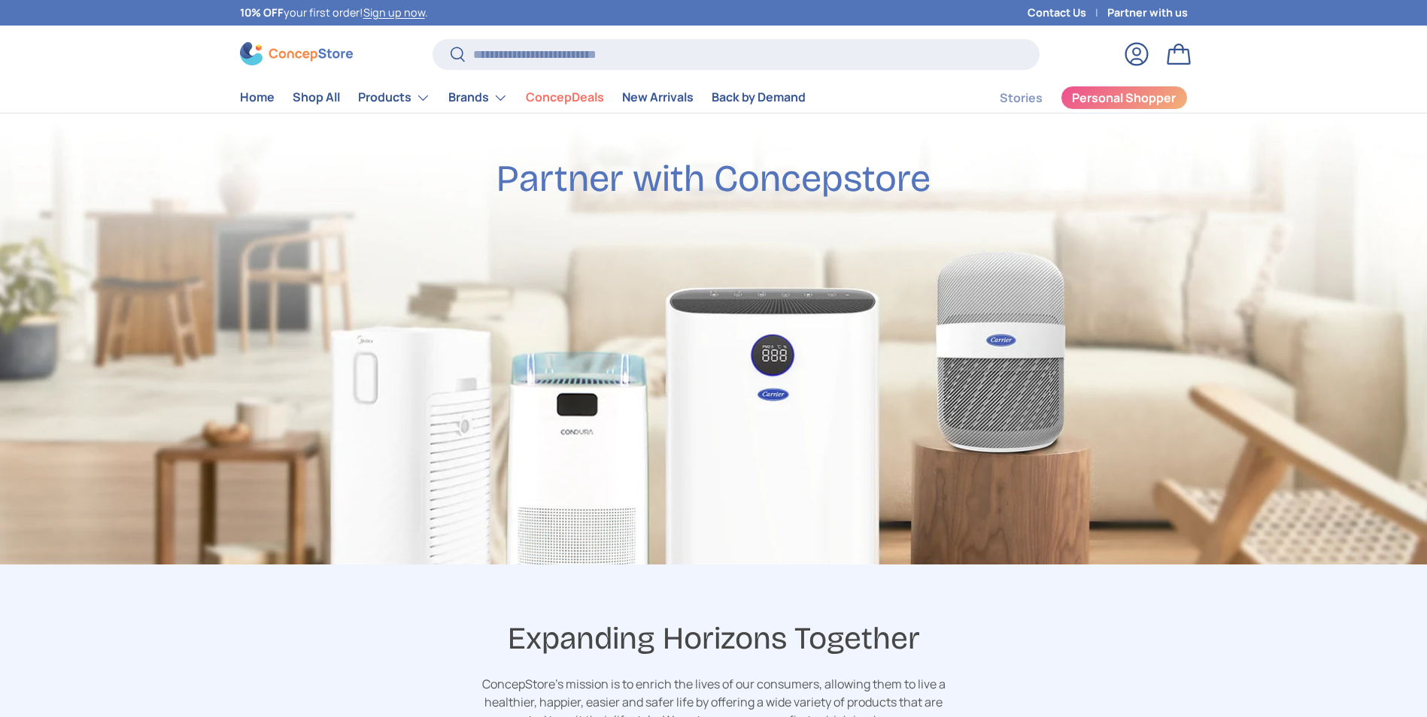 This screenshot has height=717, width=1427. I want to click on nav: Primary, so click(523, 98).